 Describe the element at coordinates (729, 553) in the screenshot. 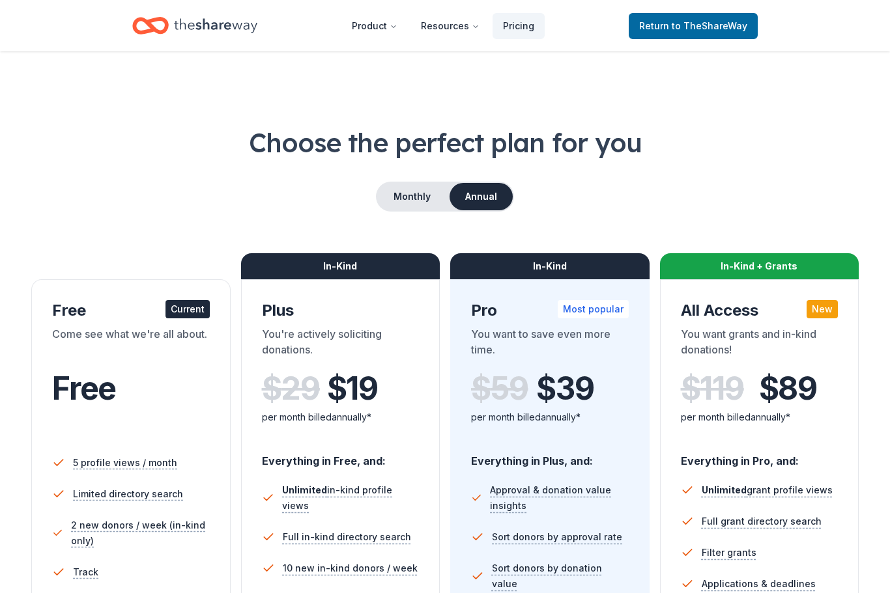

I see `span: Filter grants` at that location.